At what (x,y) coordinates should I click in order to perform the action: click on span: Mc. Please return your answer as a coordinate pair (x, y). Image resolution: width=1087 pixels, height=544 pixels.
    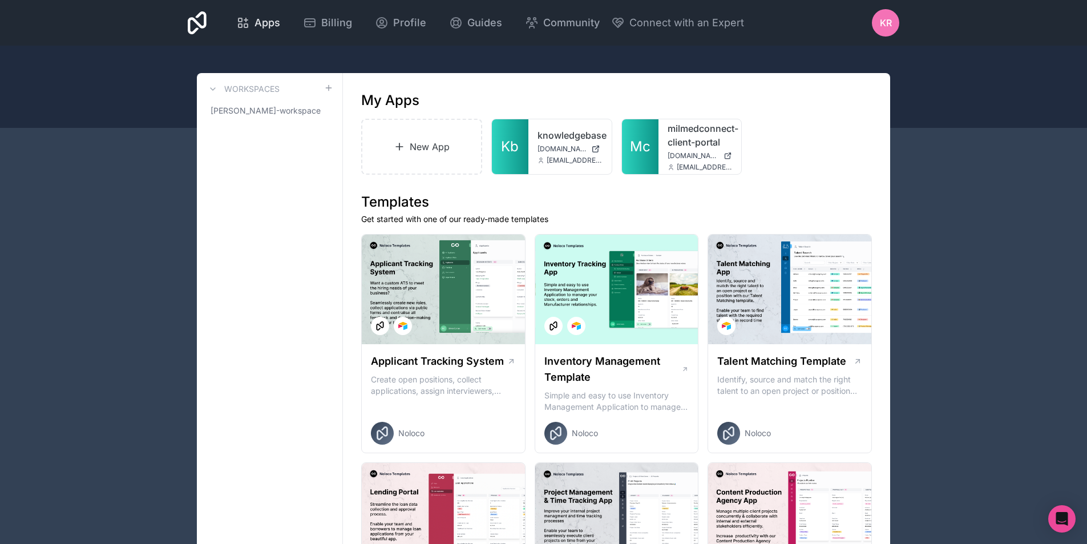
    Looking at the image, I should click on (640, 147).